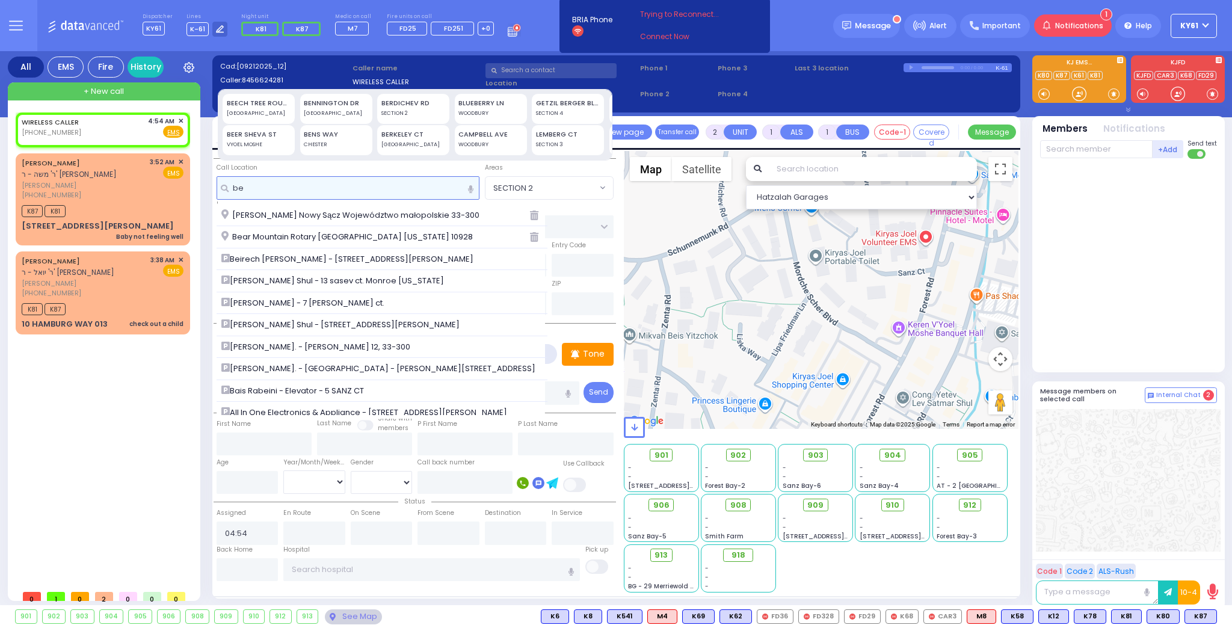 This screenshot has width=1232, height=628. What do you see at coordinates (549, 188) in the screenshot?
I see `span: SECTION 2` at bounding box center [549, 188].